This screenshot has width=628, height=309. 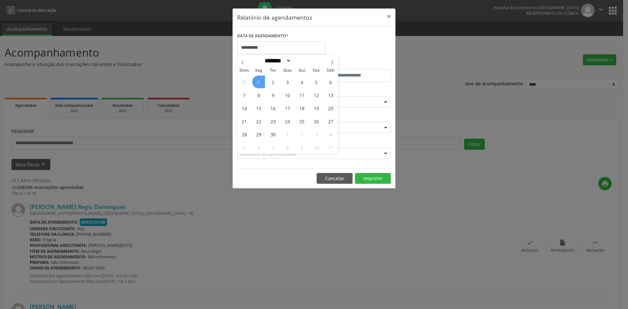 What do you see at coordinates (302, 70) in the screenshot?
I see `span: Qui` at bounding box center [302, 70].